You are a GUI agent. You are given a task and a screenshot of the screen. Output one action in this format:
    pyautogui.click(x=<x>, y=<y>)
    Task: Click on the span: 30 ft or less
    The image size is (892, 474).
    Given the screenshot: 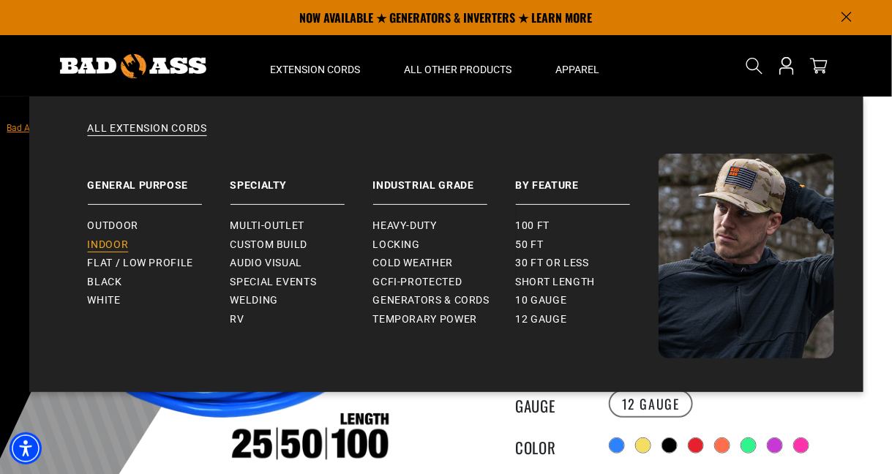 What is the action you would take?
    pyautogui.click(x=553, y=263)
    